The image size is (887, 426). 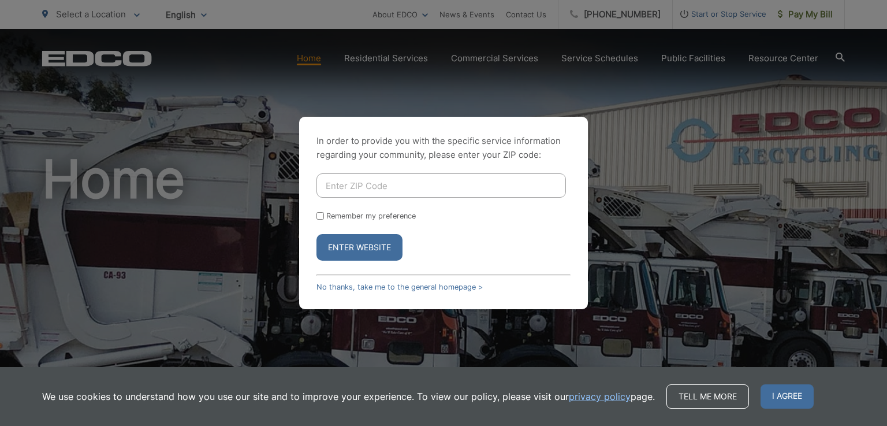 I want to click on p: In order to provide you with the specific service information regarding your community, please en..., so click(x=444, y=148).